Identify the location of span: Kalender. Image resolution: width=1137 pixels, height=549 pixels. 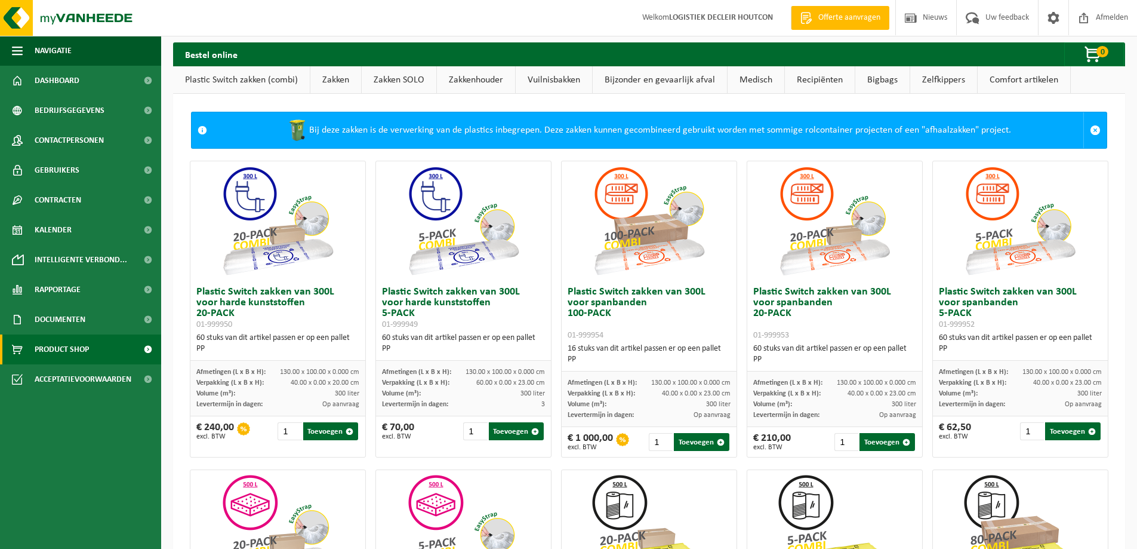
(53, 230).